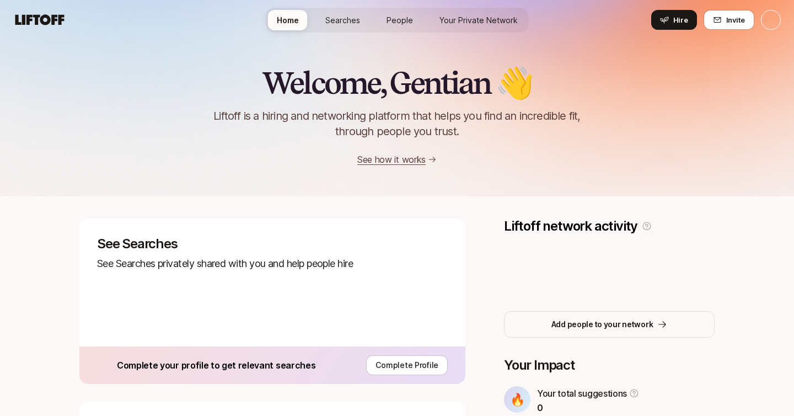 The image size is (794, 416). I want to click on span: People, so click(400, 20).